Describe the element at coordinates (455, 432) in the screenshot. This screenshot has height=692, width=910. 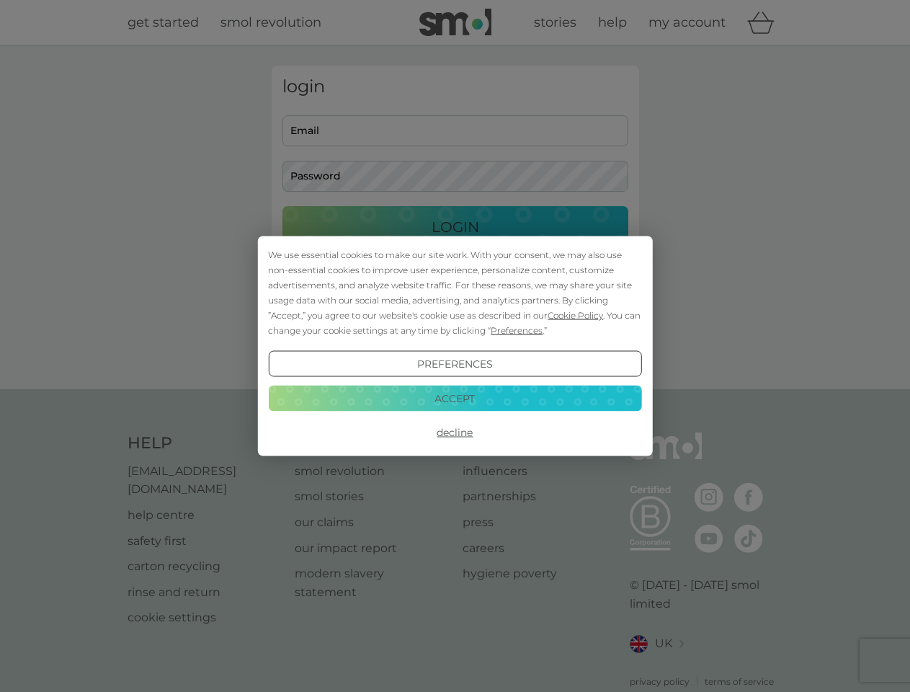
I see `button: Decline` at that location.